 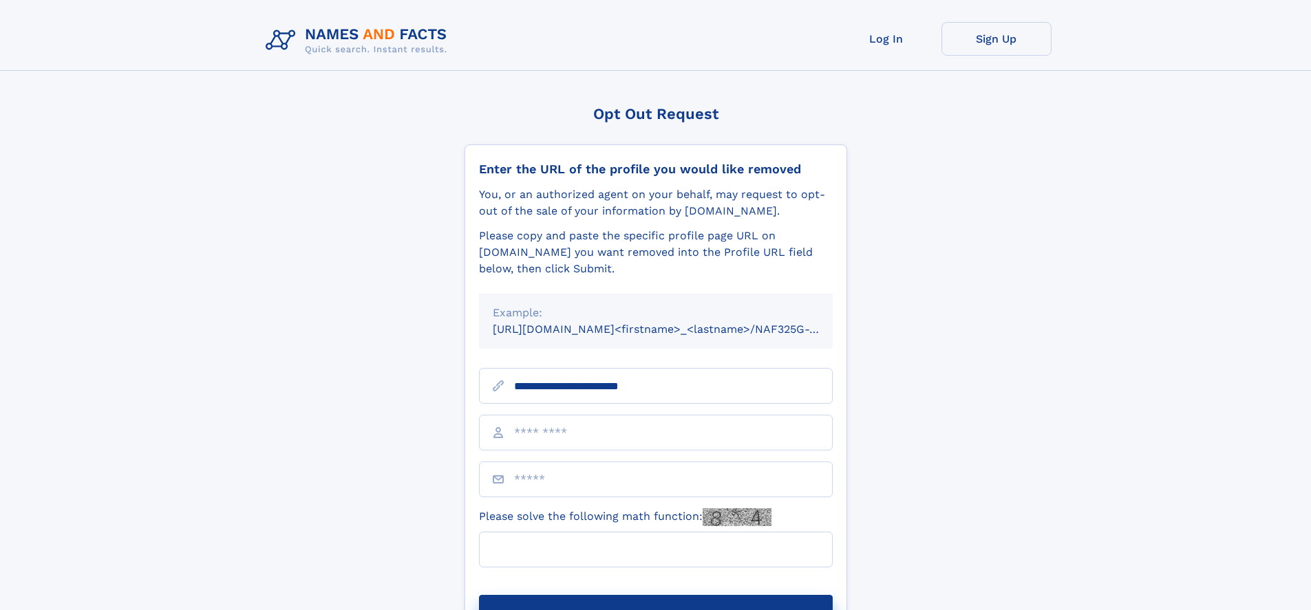 I want to click on a: Log In, so click(x=886, y=39).